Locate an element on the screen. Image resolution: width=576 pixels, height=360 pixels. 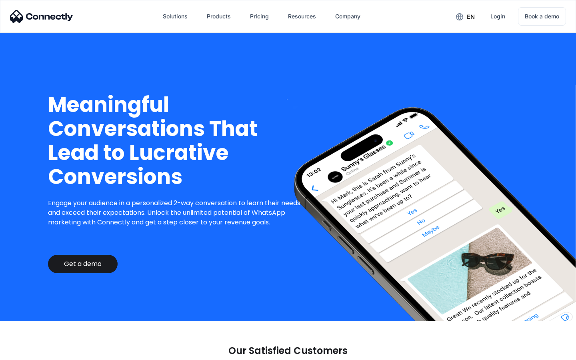
p: Our Satisfied Customers is located at coordinates (288, 351).